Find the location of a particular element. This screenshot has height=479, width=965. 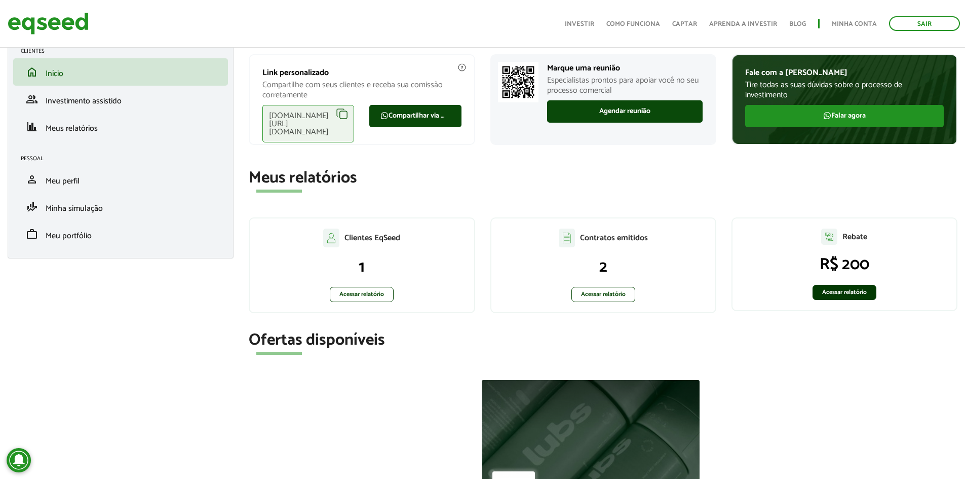

li: Meu perfil is located at coordinates (121, 179).